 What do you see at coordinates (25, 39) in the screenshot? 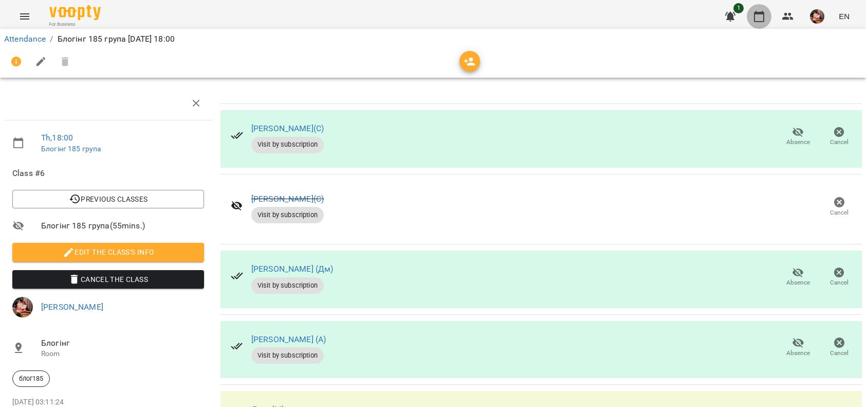
I see `a: Attendance` at bounding box center [25, 39].